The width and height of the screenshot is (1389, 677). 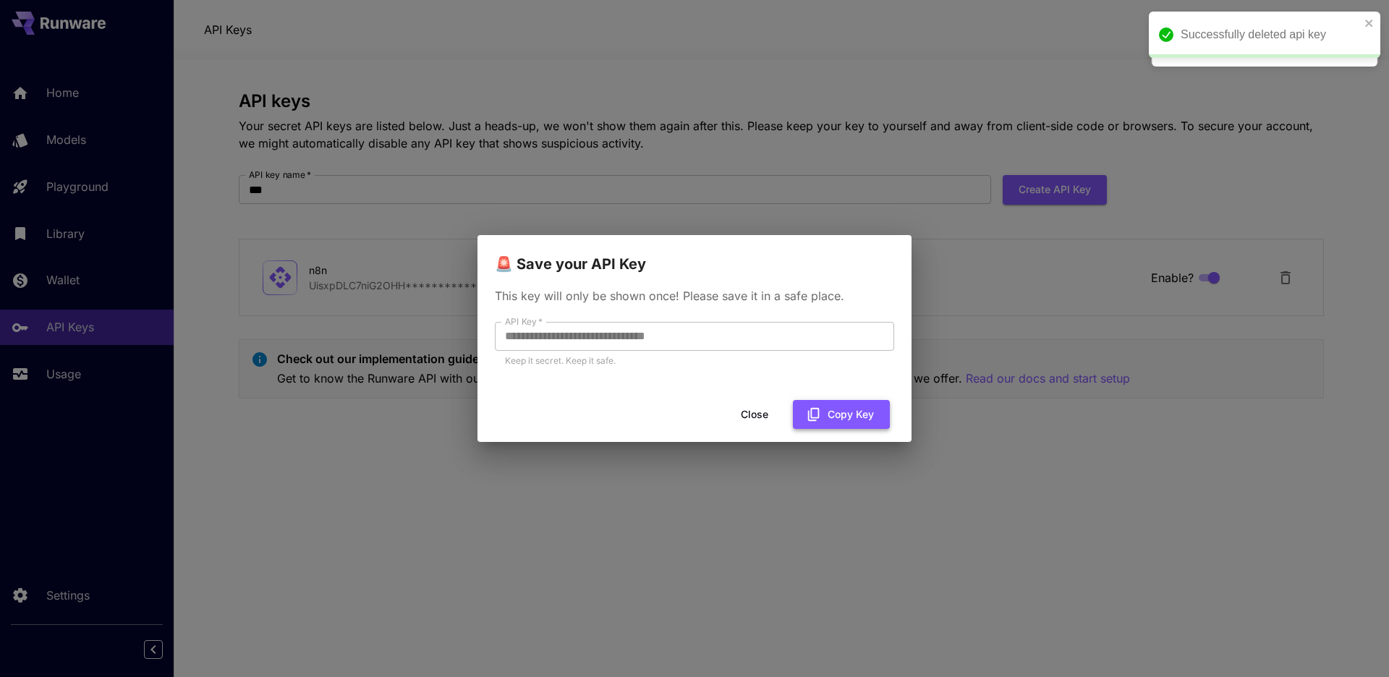 What do you see at coordinates (524, 321) in the screenshot?
I see `label: API Key` at bounding box center [524, 321].